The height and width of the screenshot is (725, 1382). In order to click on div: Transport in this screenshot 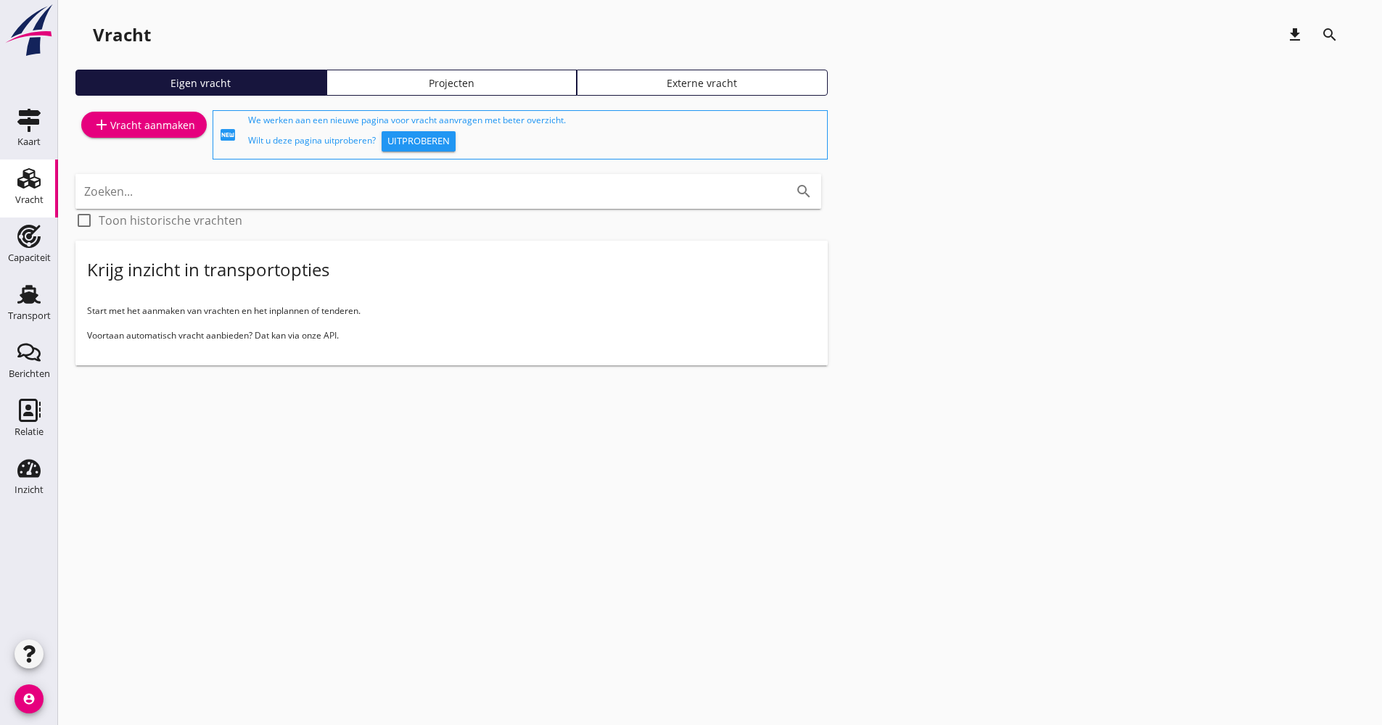, I will do `click(29, 316)`.